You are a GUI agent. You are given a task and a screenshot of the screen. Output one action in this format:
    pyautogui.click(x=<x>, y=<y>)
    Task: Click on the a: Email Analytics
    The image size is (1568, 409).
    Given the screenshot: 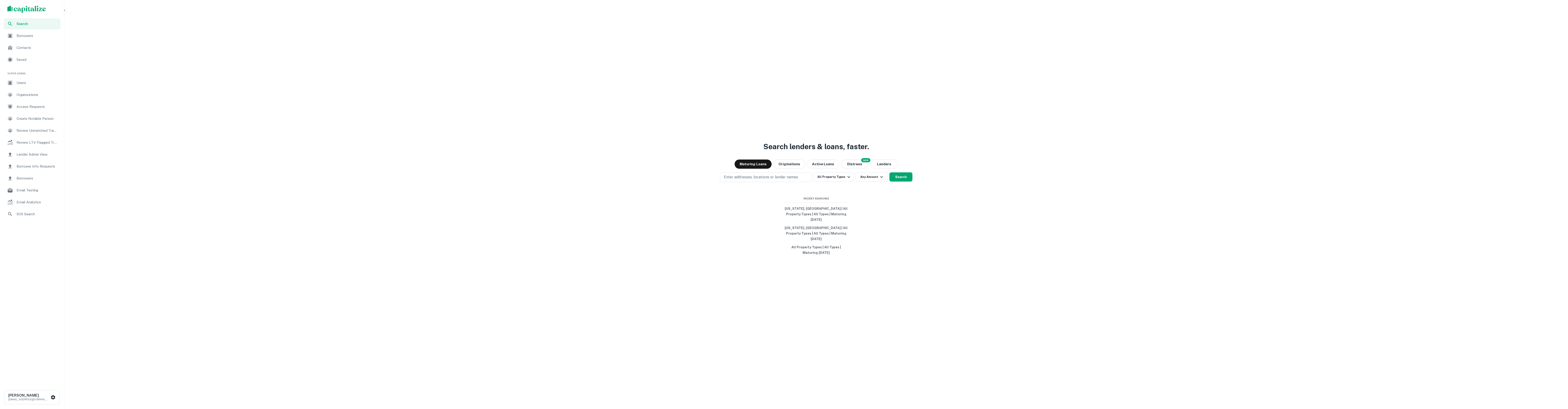 What is the action you would take?
    pyautogui.click(x=32, y=202)
    